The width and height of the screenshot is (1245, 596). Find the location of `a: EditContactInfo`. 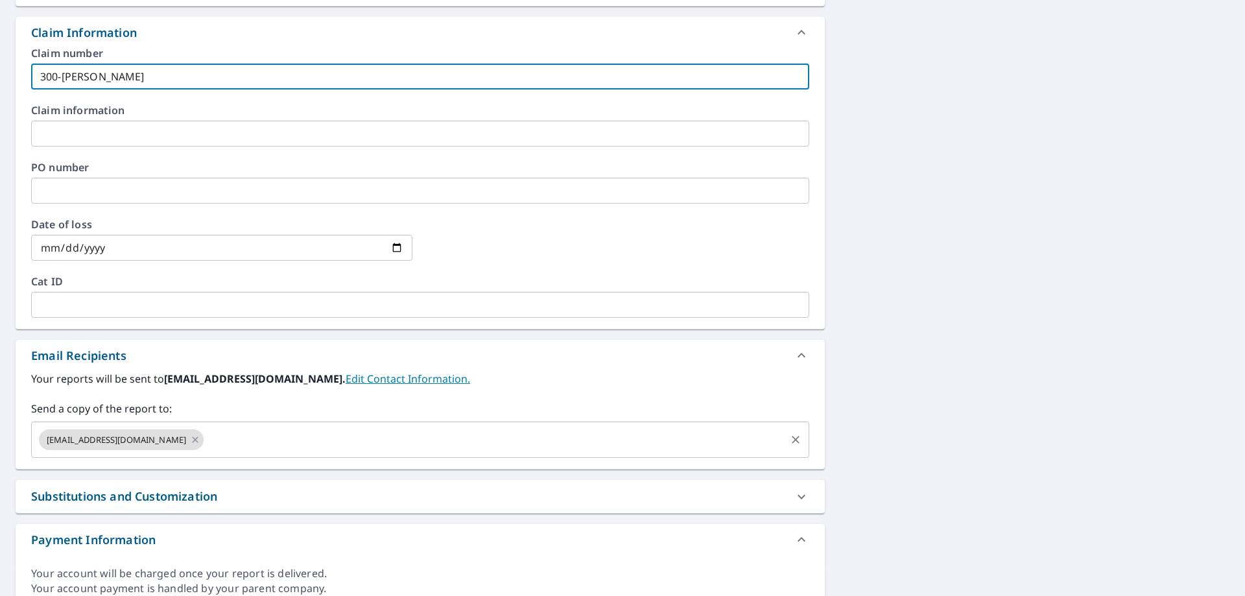

a: EditContactInfo is located at coordinates (408, 379).